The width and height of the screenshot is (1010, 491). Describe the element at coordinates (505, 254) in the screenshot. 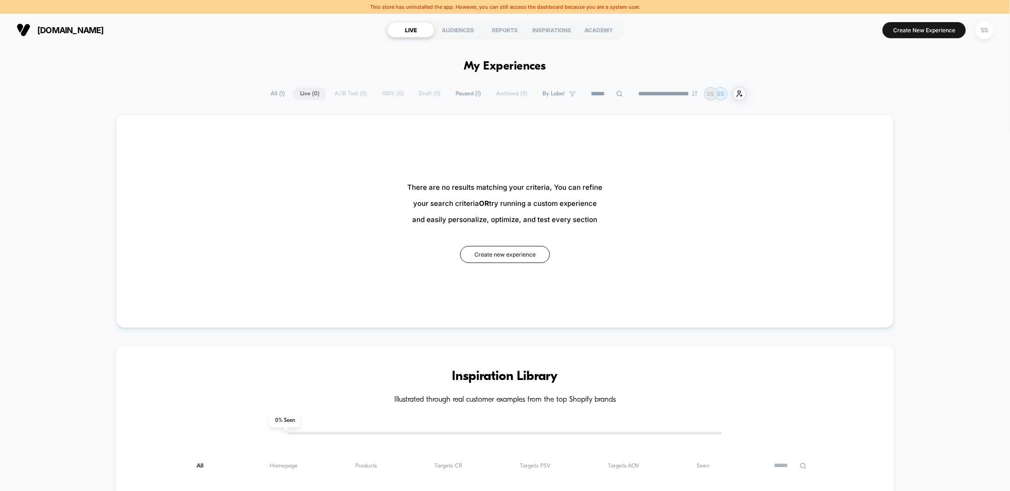

I see `button: Create new experience` at that location.